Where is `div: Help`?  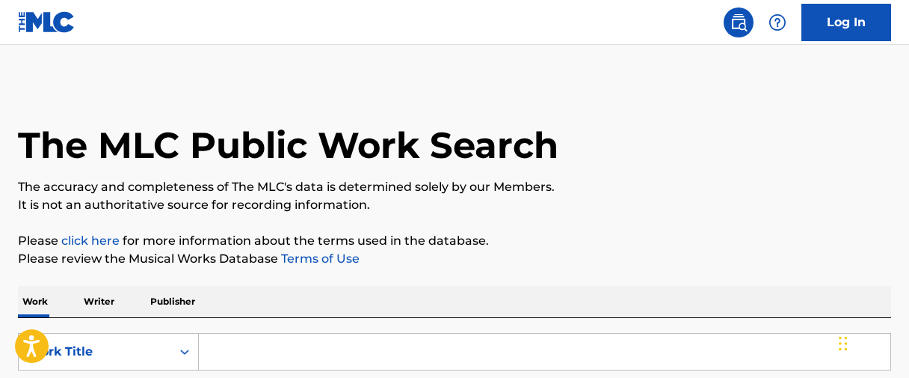 div: Help is located at coordinates (777, 22).